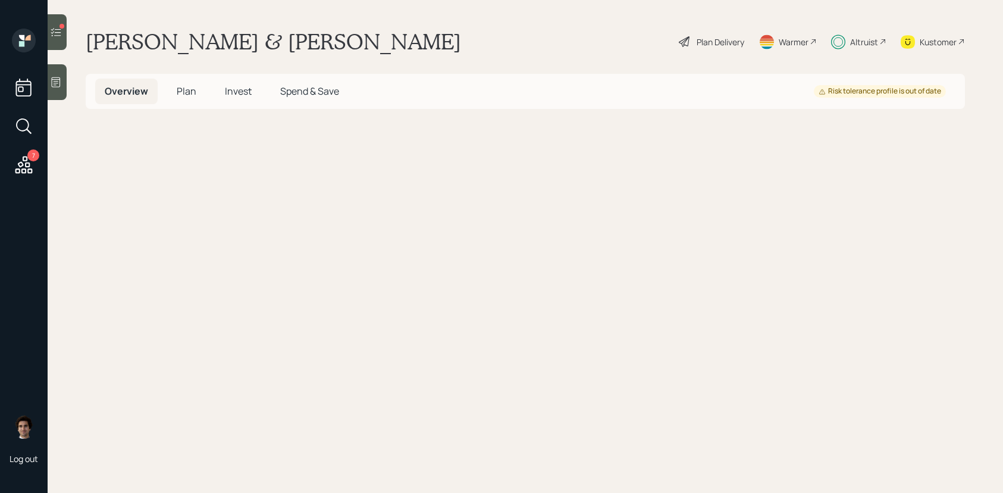  I want to click on span: Plan, so click(186, 91).